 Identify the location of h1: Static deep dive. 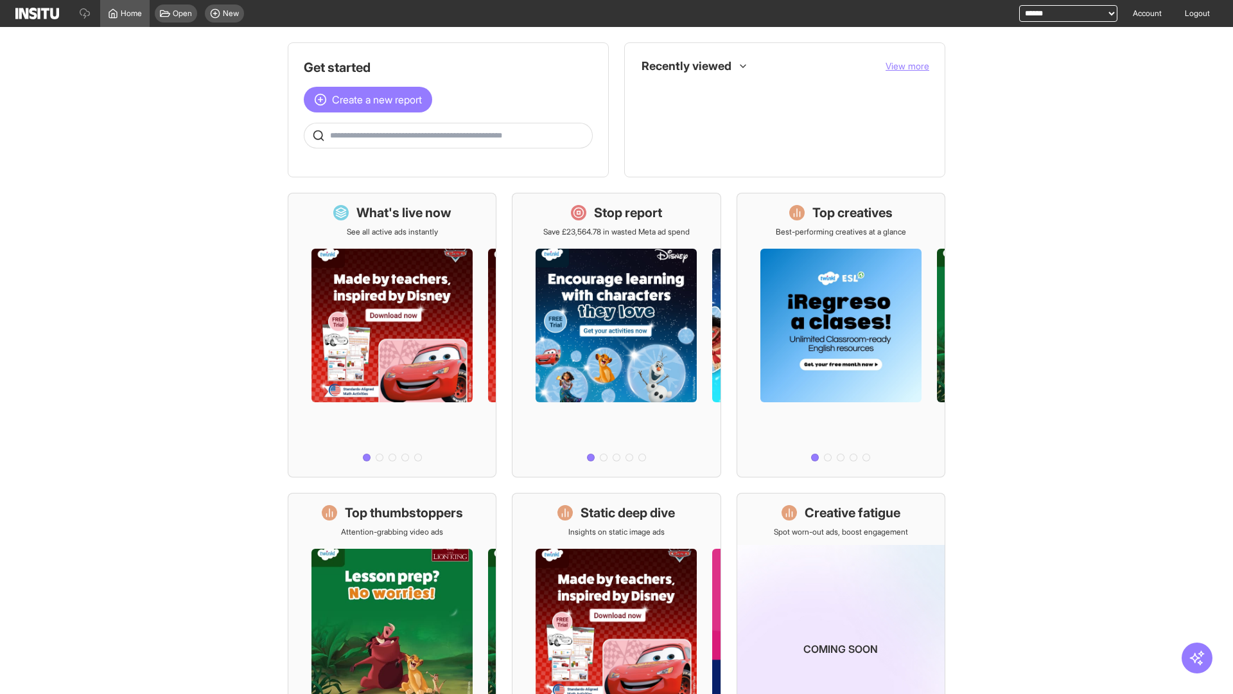
(628, 513).